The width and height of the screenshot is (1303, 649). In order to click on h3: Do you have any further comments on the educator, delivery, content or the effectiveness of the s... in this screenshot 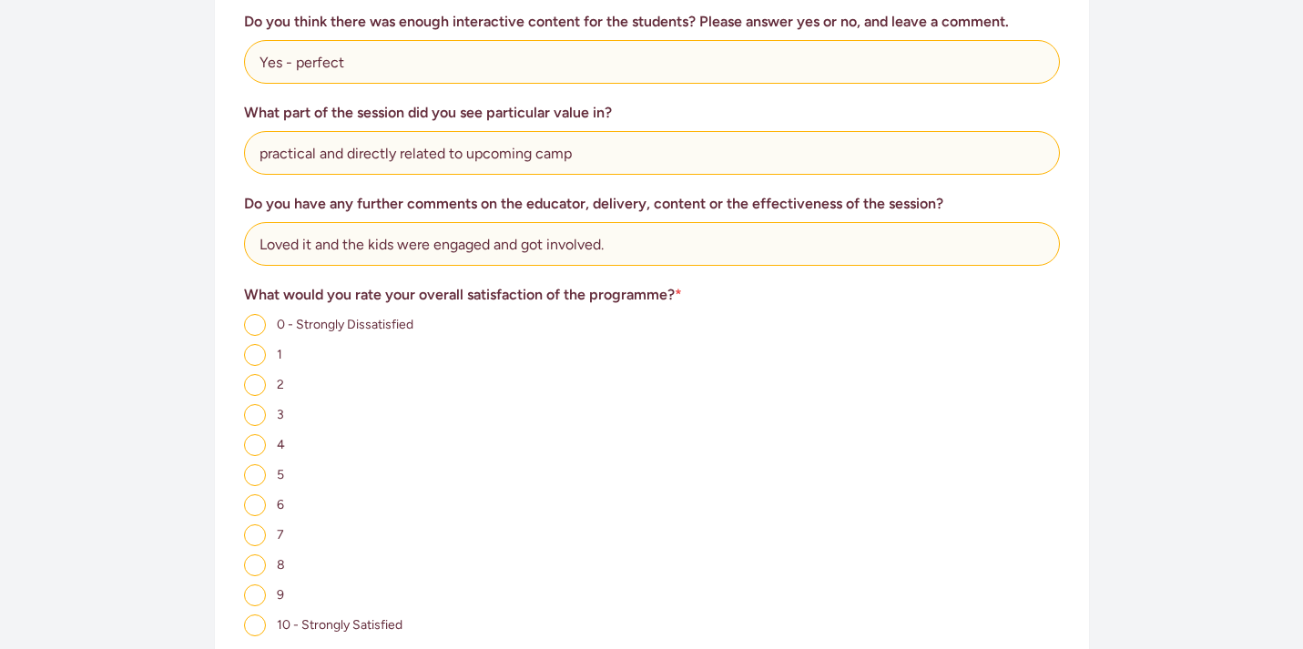, I will do `click(652, 204)`.